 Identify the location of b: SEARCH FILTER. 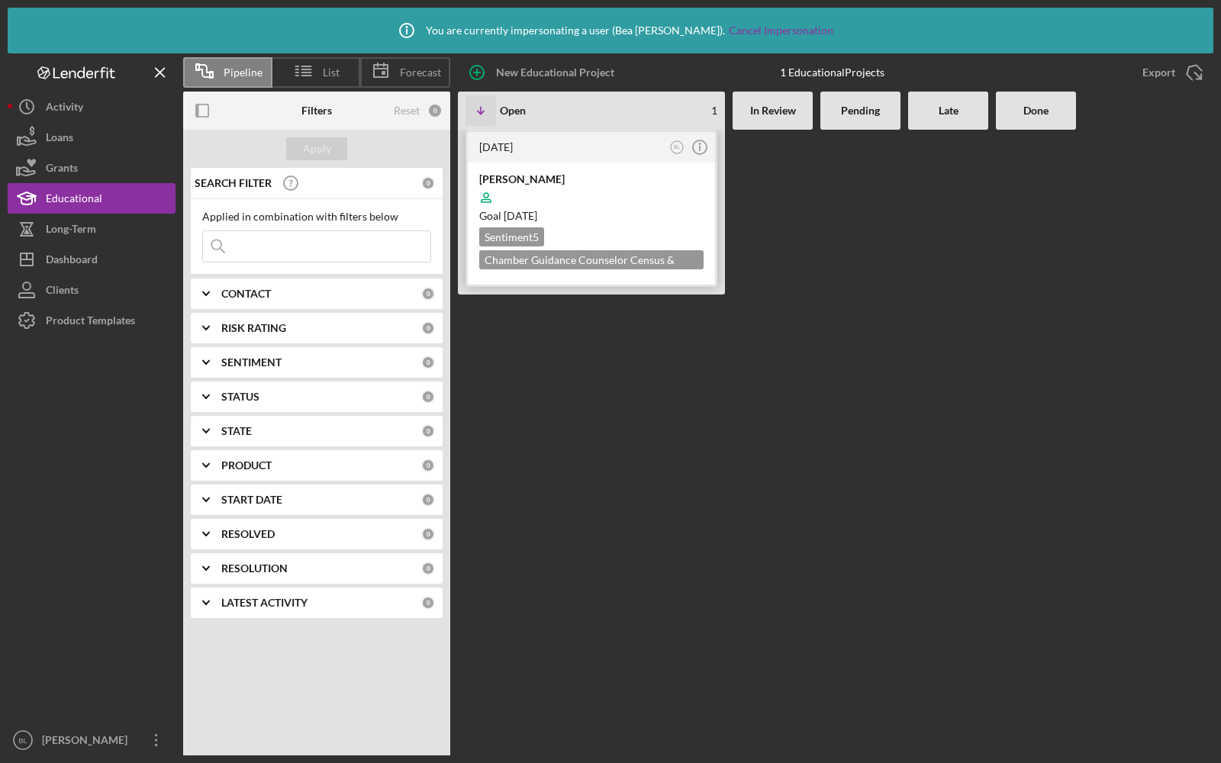
(233, 183).